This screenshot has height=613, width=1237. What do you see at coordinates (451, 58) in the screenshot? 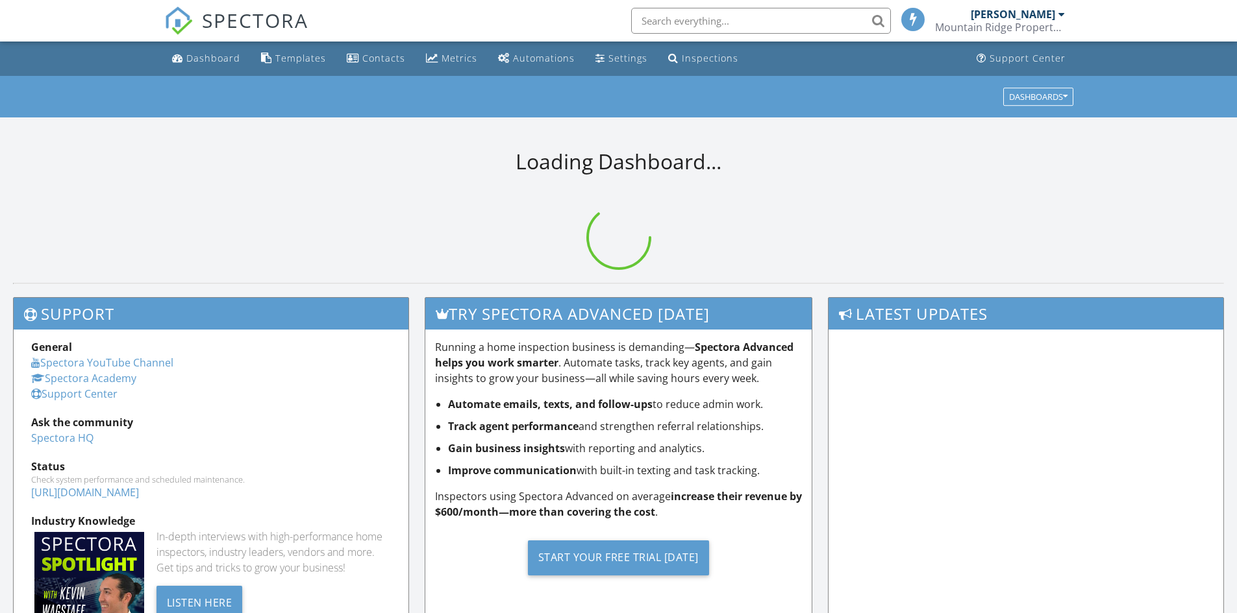
I see `a: Metrics` at bounding box center [451, 58].